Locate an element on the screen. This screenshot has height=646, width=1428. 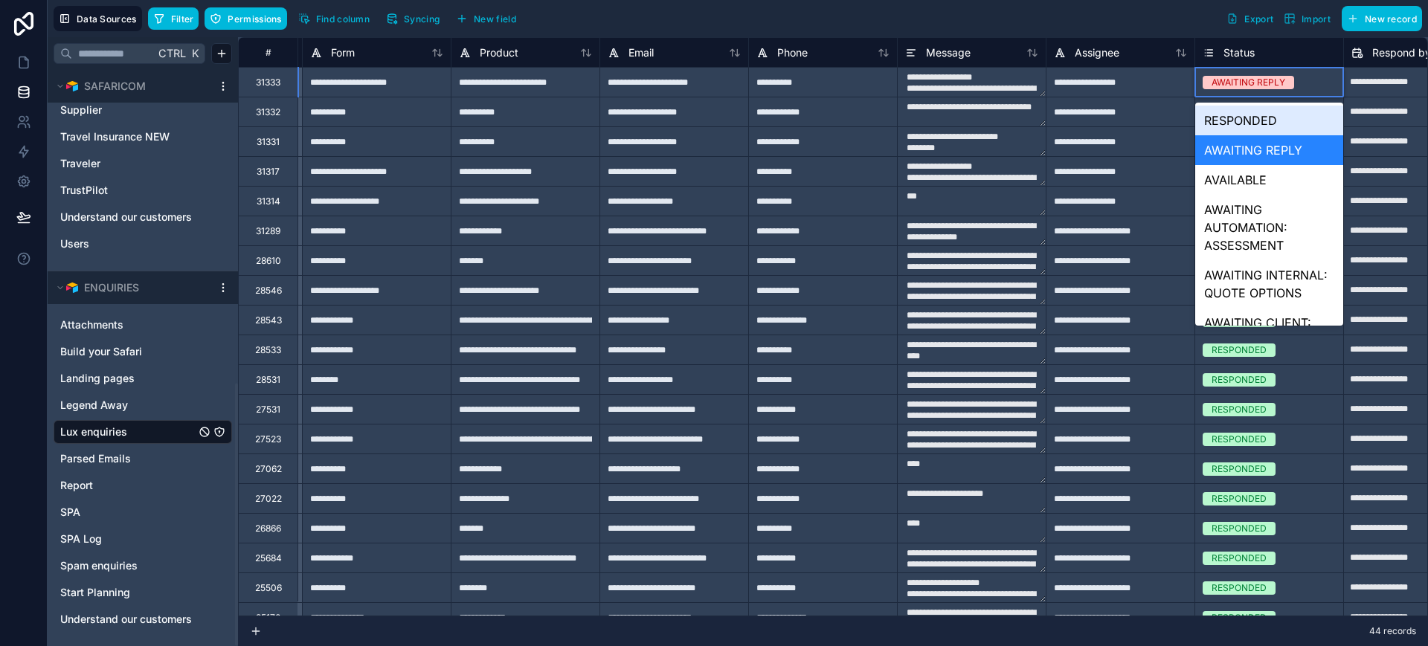
a: Parsed Emails is located at coordinates (128, 459).